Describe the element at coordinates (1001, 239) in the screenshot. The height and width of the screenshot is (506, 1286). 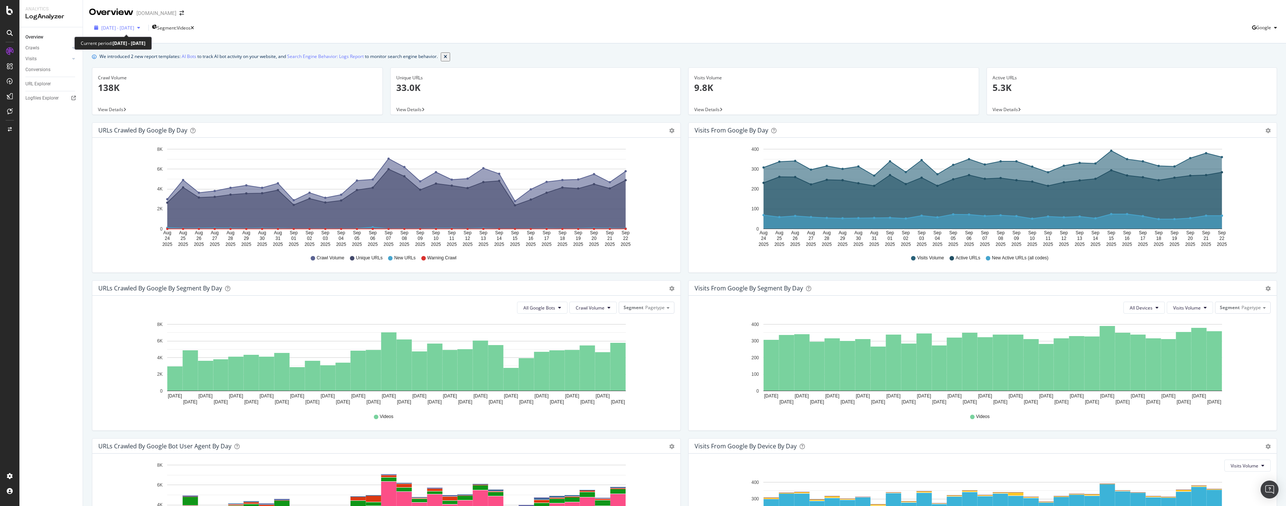
I see `text: 08` at that location.